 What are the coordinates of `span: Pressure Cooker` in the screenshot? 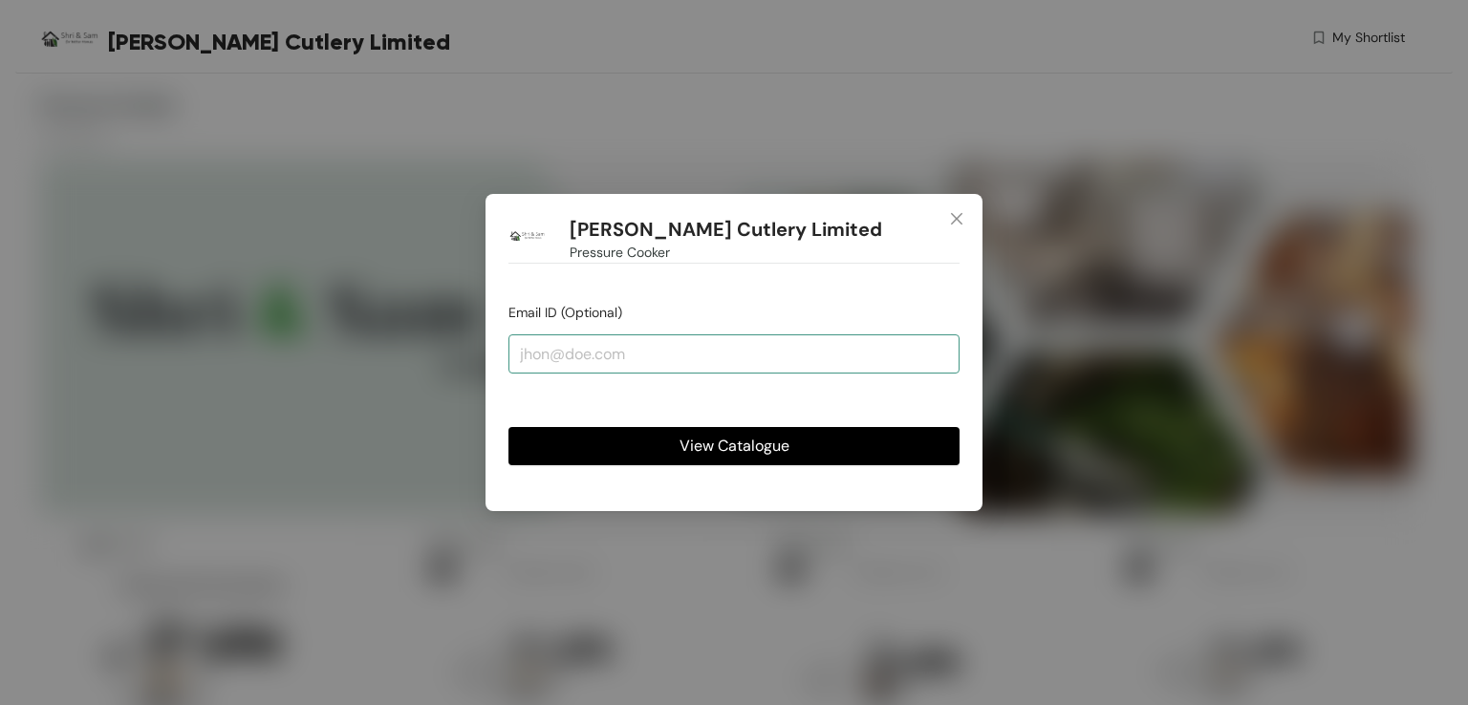 It's located at (619, 252).